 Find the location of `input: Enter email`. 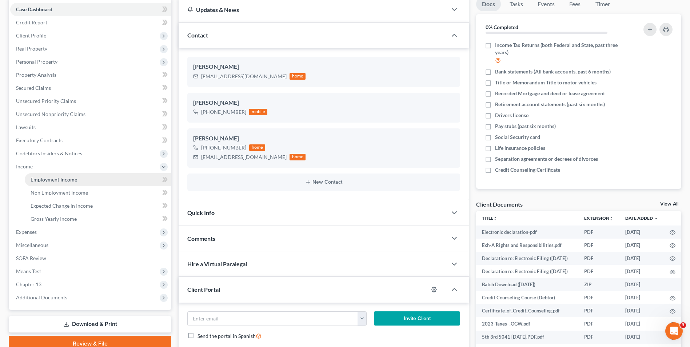

input: Enter email is located at coordinates (272, 318).